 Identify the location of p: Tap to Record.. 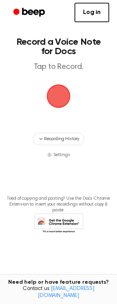
(58, 67).